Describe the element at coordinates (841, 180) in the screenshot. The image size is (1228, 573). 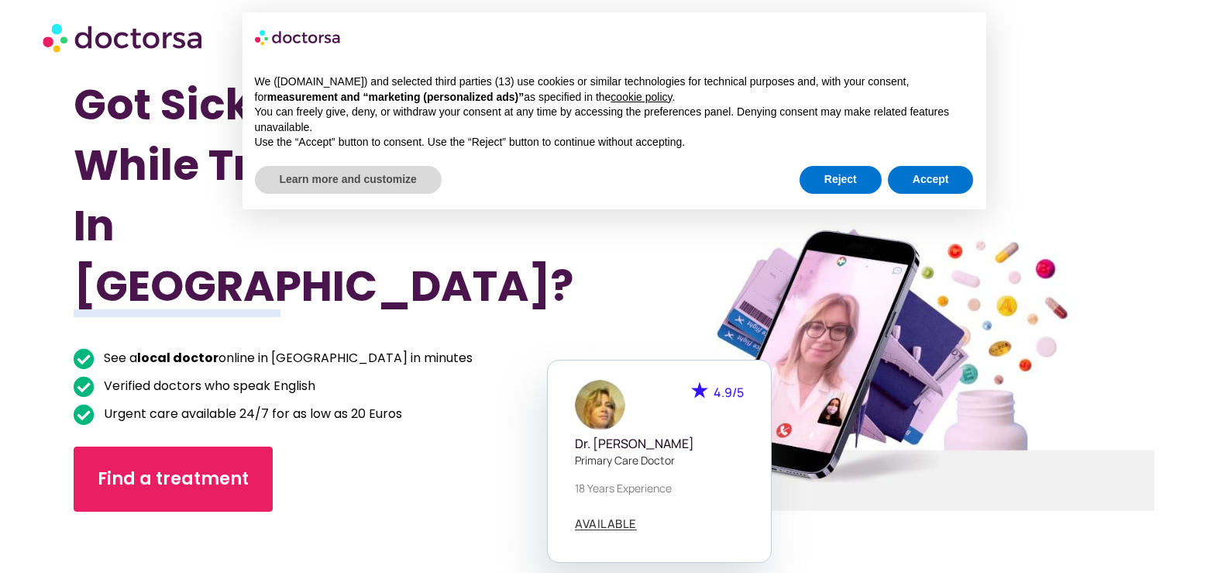
I see `button: Reject` at that location.